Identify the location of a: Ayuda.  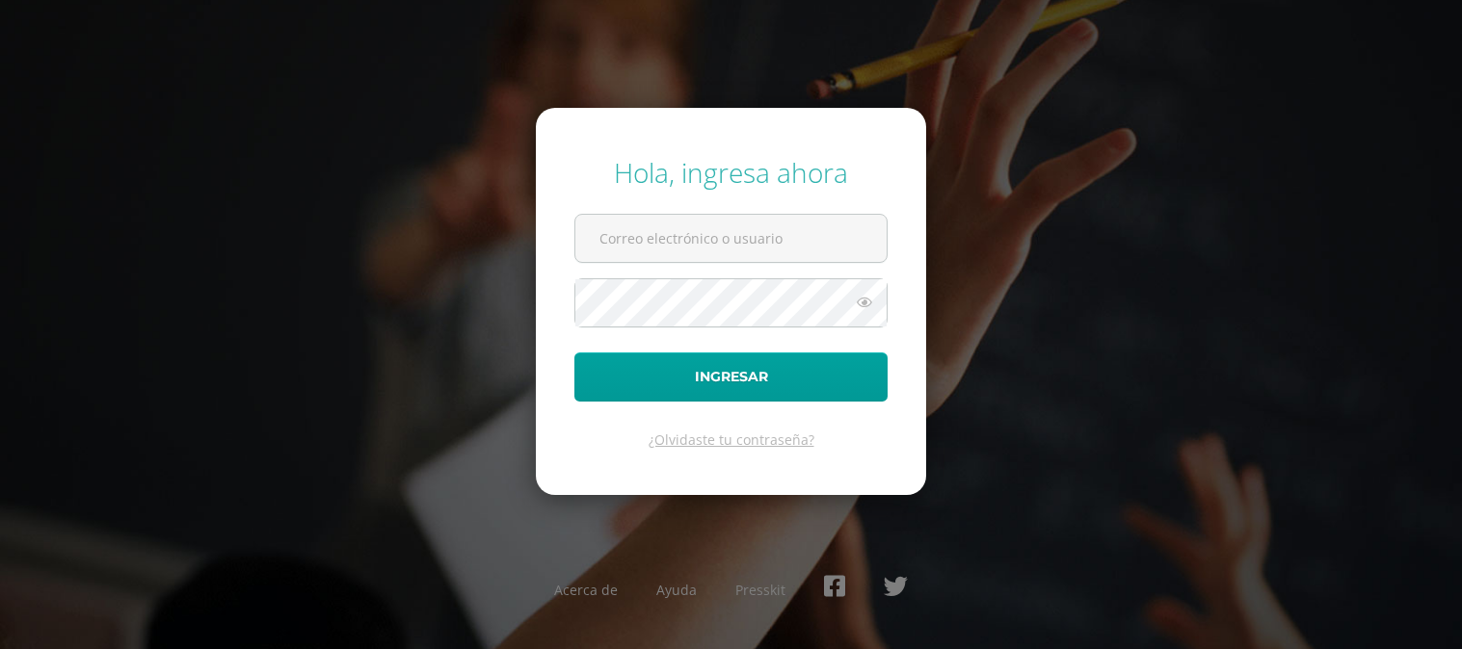
(676, 590).